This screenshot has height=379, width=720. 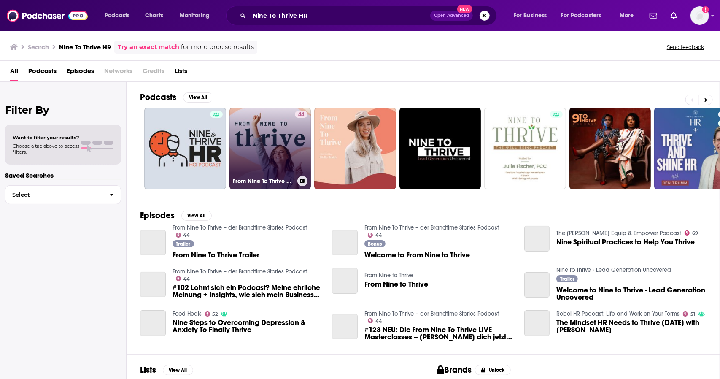 What do you see at coordinates (263, 181) in the screenshot?
I see `h3: From Nine To Thrive – der Brandtime Stories Podcast` at bounding box center [263, 181].